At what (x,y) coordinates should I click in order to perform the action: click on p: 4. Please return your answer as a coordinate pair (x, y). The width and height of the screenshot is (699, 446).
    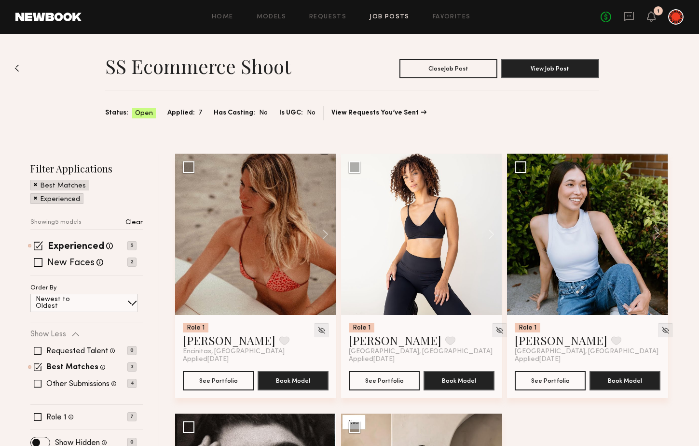
    Looking at the image, I should click on (132, 383).